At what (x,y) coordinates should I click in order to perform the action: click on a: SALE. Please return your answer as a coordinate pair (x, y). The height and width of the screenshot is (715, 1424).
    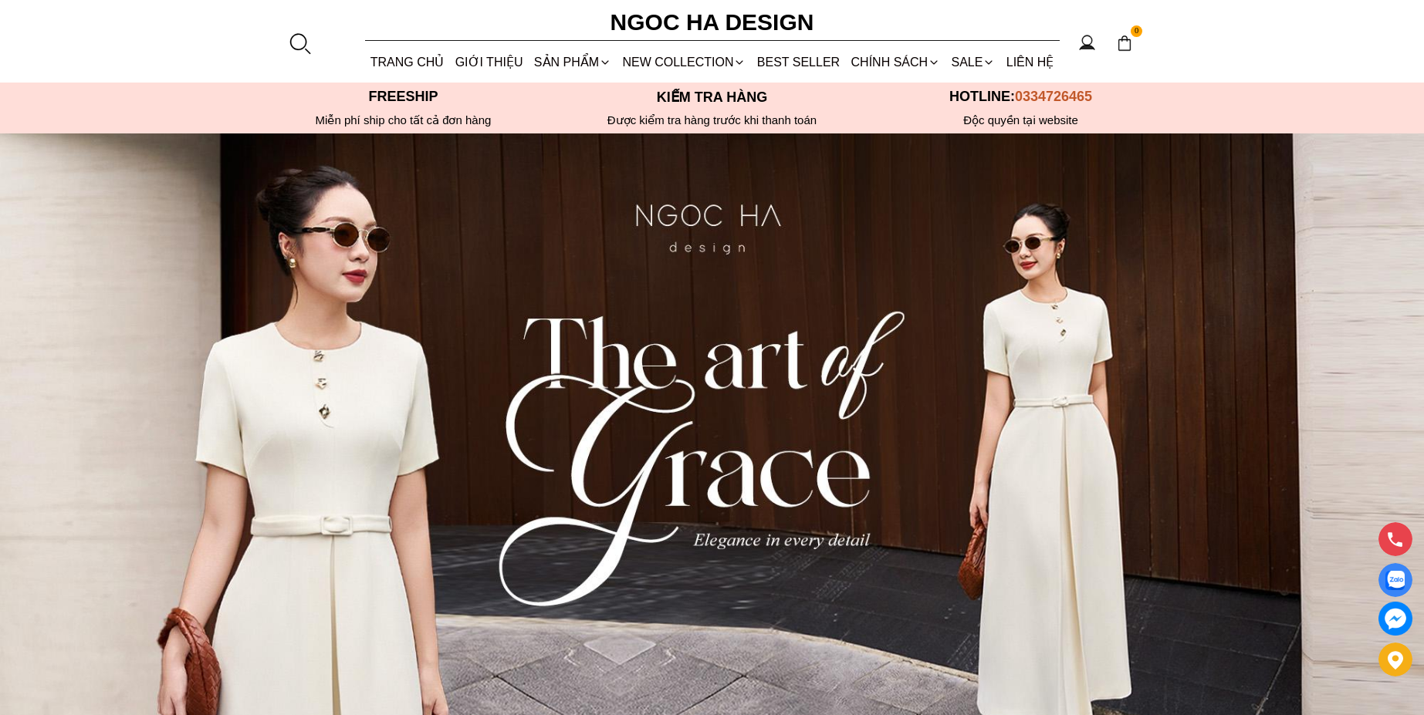
    Looking at the image, I should click on (972, 62).